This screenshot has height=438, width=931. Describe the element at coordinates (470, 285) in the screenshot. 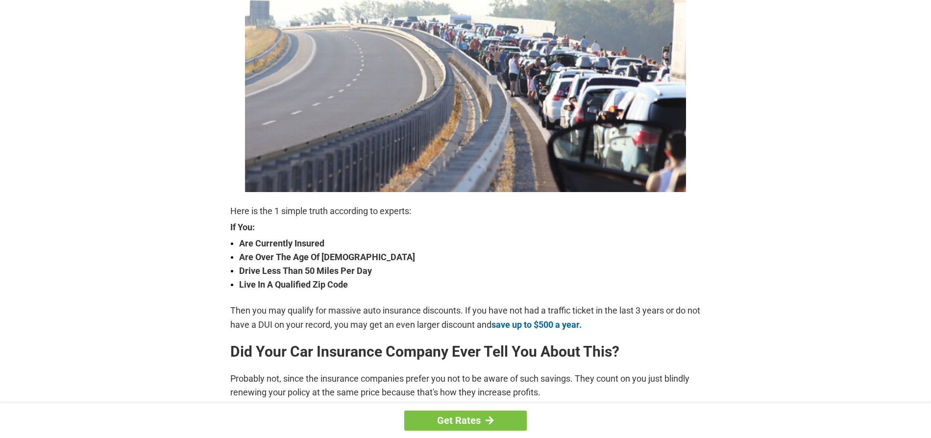

I see `strong: Live In A Qualified Zip Code` at that location.